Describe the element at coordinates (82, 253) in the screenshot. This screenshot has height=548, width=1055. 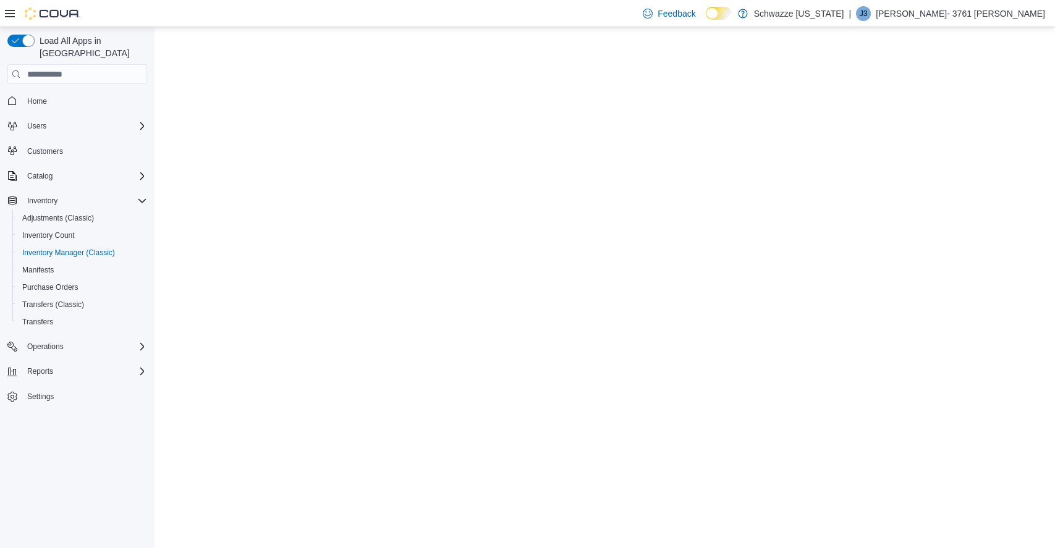
I see `button: Inventory Manager (Classic)` at that location.